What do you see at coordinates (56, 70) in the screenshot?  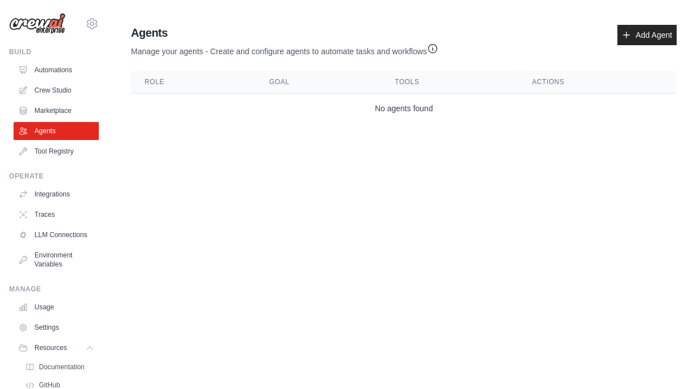 I see `a: Automations` at bounding box center [56, 70].